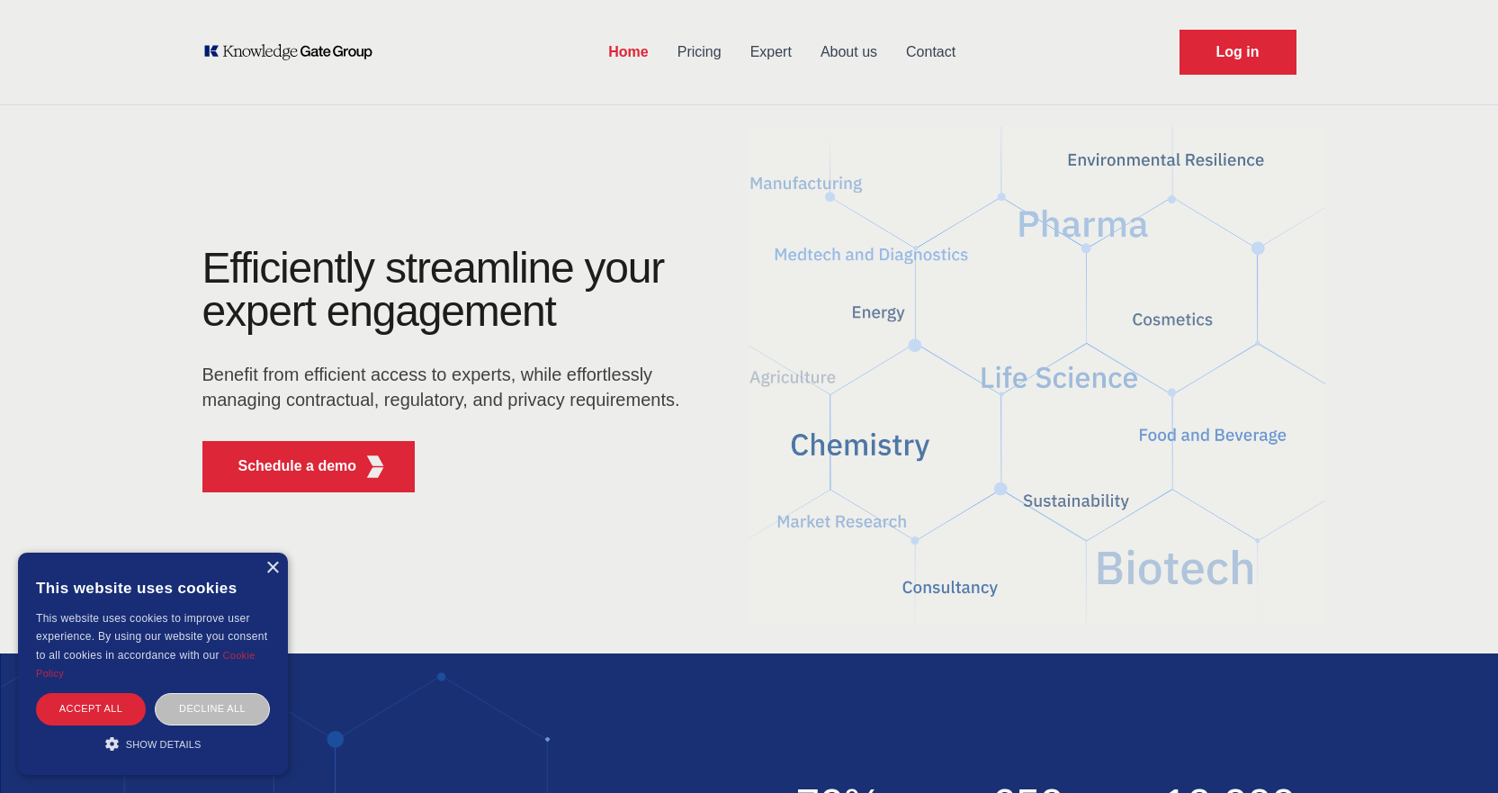  I want to click on span: This website uses cookies to improve user experience. By using our website you consent to all coo..., so click(151, 636).